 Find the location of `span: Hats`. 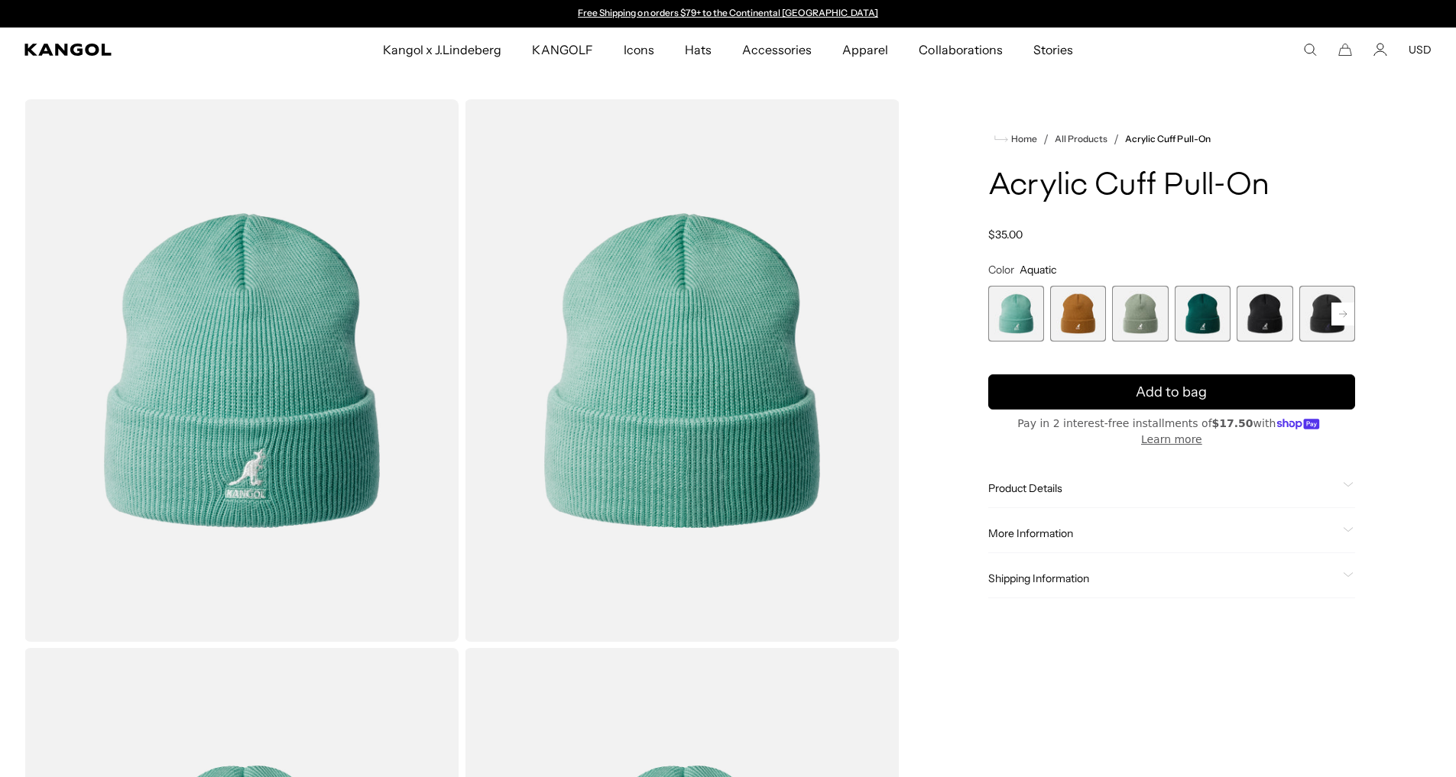

span: Hats is located at coordinates (698, 50).